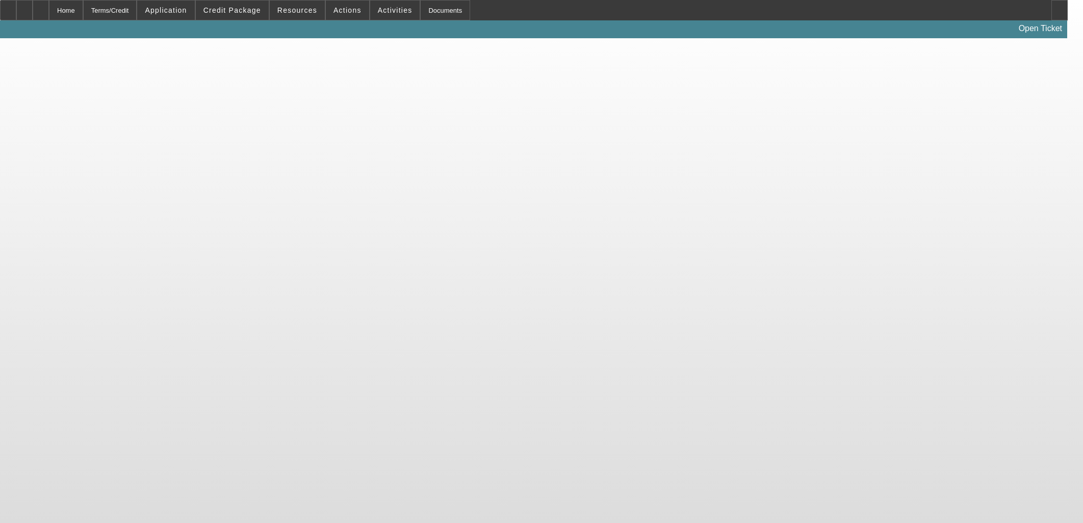  I want to click on span: Application, so click(166, 10).